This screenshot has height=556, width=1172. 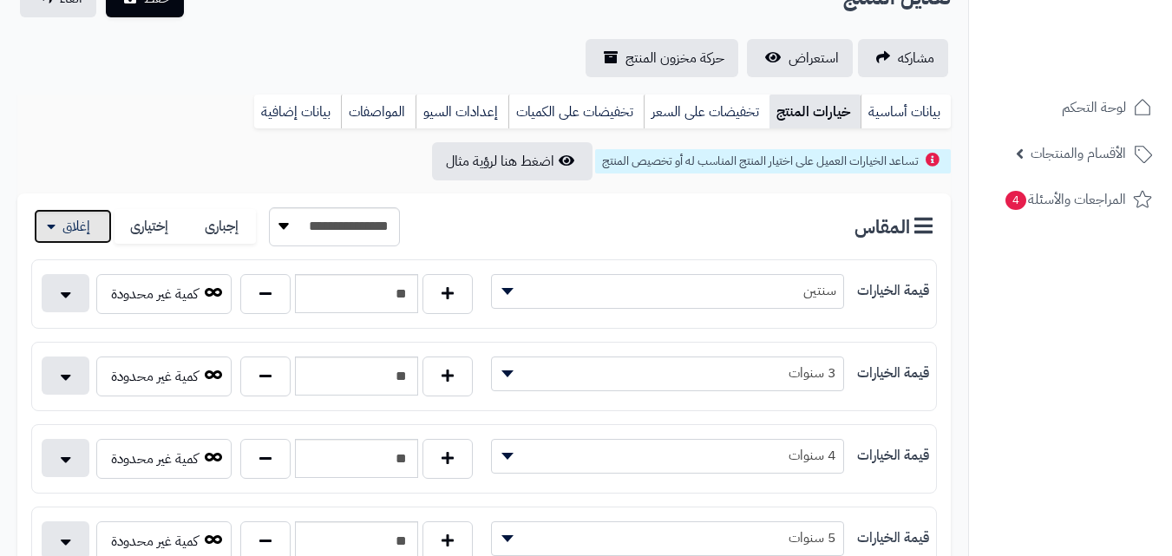 I want to click on span: الأقسام والمنتجات, so click(x=1079, y=154).